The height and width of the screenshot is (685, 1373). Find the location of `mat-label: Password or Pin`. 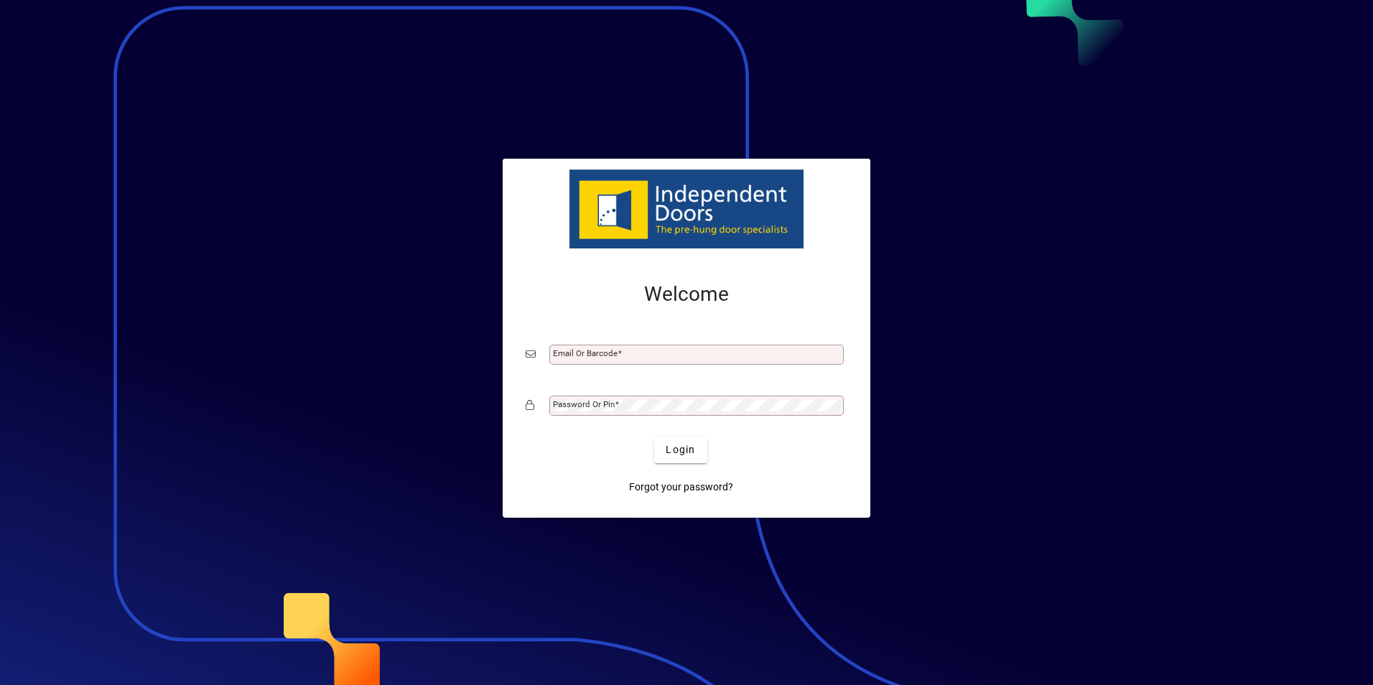

mat-label: Password or Pin is located at coordinates (584, 404).